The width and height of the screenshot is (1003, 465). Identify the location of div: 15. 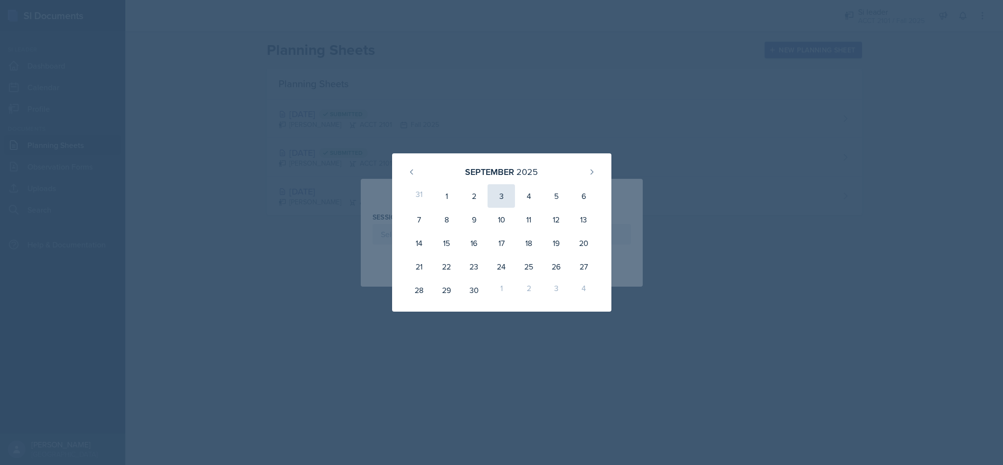
(447, 243).